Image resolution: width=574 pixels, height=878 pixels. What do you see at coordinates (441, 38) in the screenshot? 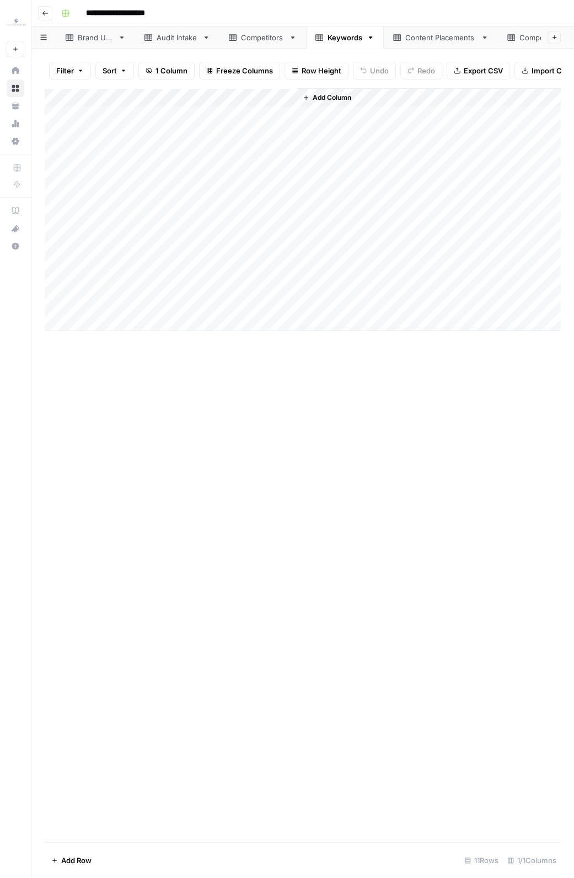
I see `div: Content Placements` at bounding box center [441, 38].